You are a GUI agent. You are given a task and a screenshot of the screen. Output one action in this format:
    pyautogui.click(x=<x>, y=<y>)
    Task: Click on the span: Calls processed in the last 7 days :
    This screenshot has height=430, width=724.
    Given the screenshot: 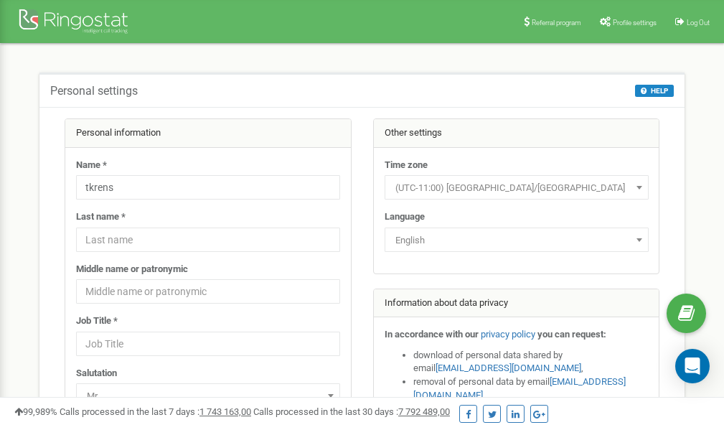 What is the action you would take?
    pyautogui.click(x=155, y=411)
    